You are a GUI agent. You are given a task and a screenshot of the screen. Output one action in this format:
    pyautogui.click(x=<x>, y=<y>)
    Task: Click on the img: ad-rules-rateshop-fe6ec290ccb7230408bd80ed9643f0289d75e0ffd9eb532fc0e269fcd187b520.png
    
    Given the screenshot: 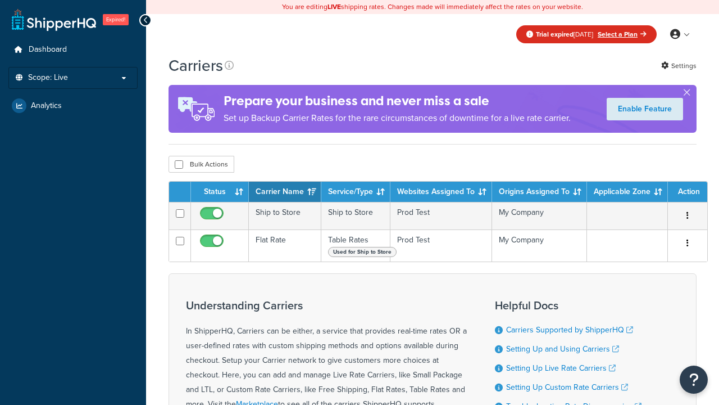 What is the action you would take?
    pyautogui.click(x=196, y=108)
    